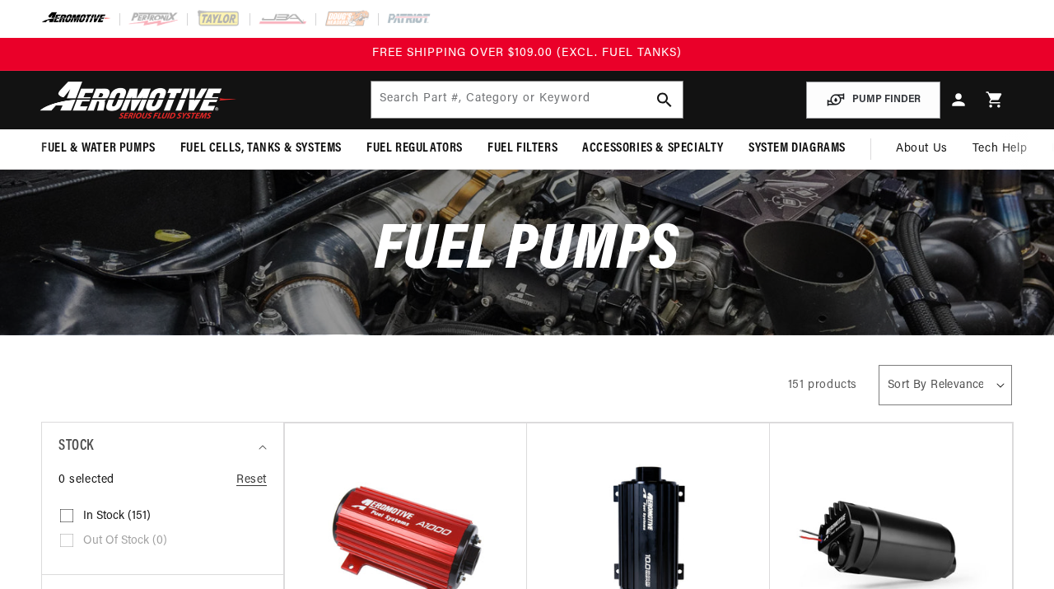 Image resolution: width=1054 pixels, height=589 pixels. I want to click on summary: Fuel & Water Pumps, so click(98, 148).